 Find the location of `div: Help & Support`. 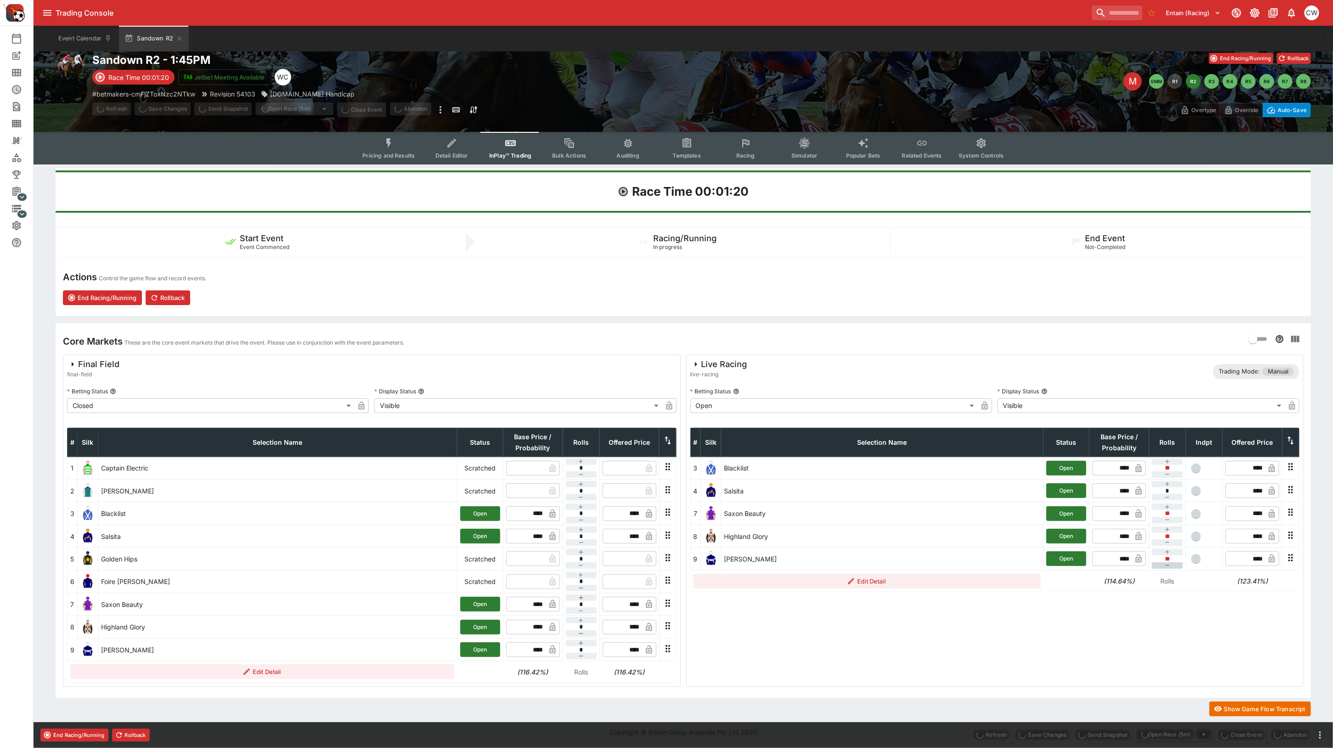

div: Help & Support is located at coordinates (24, 243).